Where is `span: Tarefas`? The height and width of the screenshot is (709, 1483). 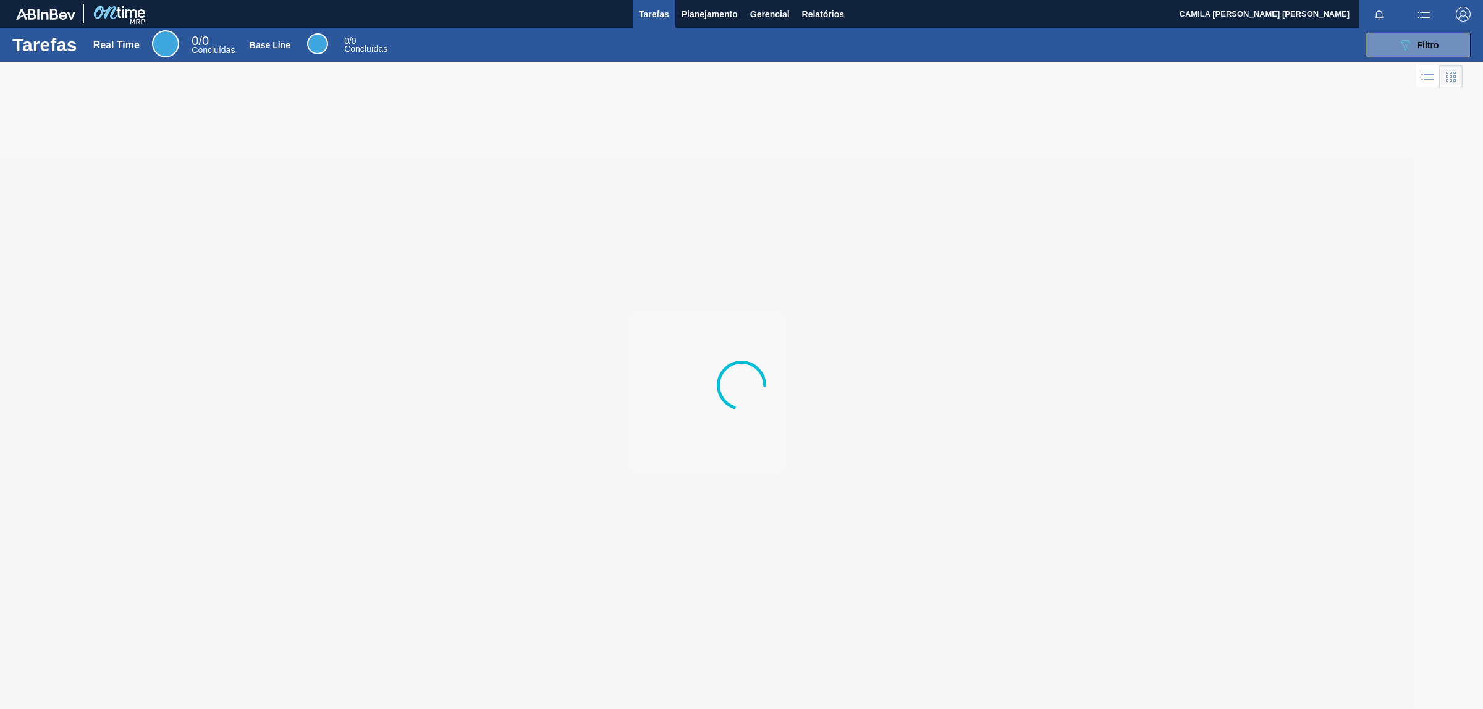 span: Tarefas is located at coordinates (654, 14).